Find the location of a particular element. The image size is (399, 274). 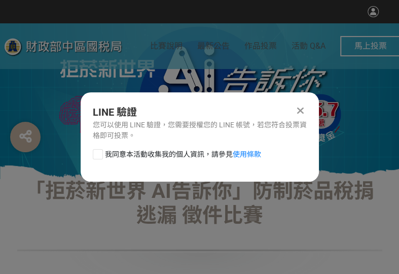

span: 最新公告 is located at coordinates (214, 46).